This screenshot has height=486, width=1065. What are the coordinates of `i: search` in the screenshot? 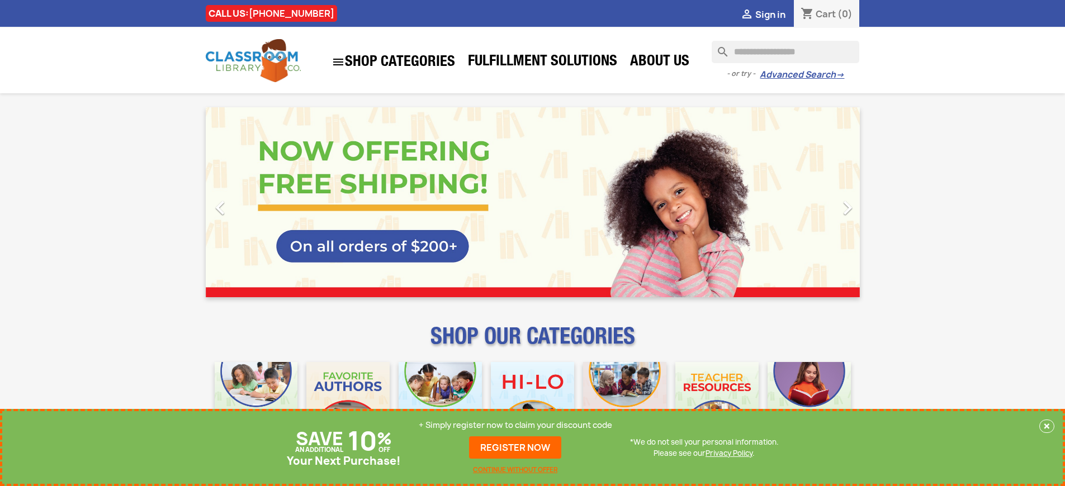 It's located at (719, 48).